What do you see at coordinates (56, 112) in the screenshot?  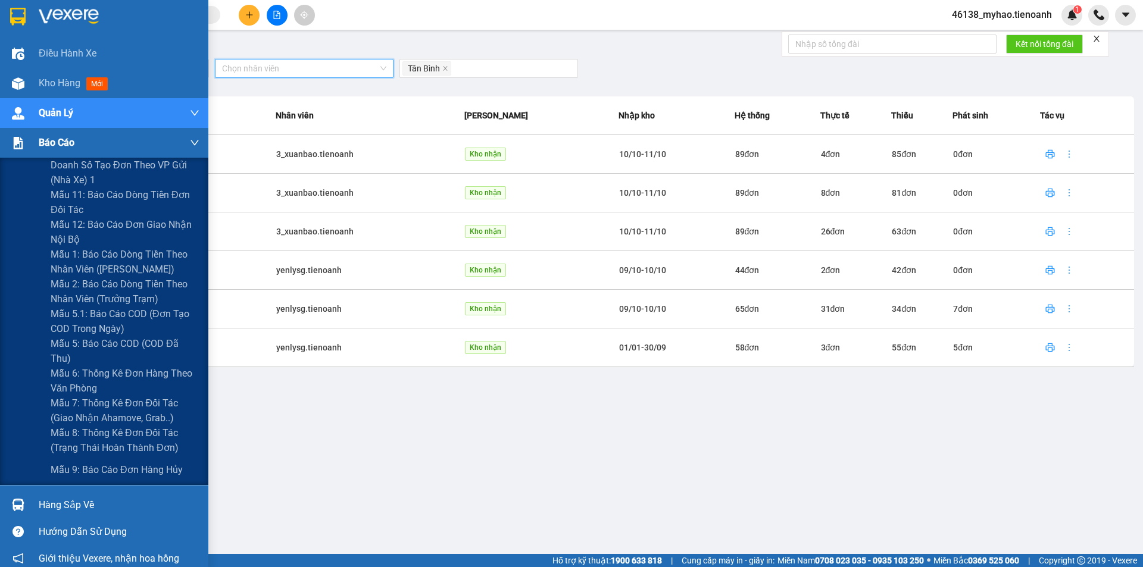 I see `span: Quản Lý` at bounding box center [56, 112].